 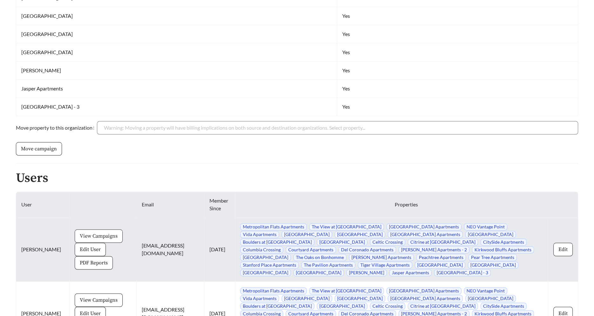 What do you see at coordinates (39, 149) in the screenshot?
I see `span: Move campaign` at bounding box center [39, 149].